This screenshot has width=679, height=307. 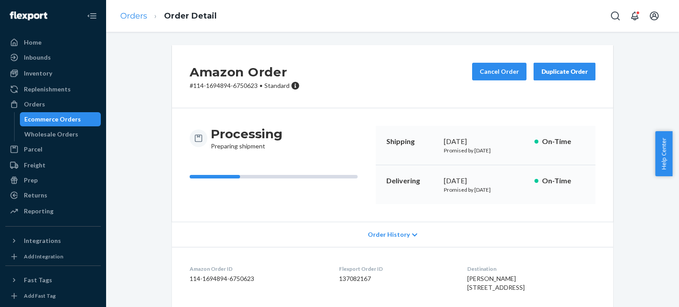 I want to click on div: Orders, so click(x=34, y=104).